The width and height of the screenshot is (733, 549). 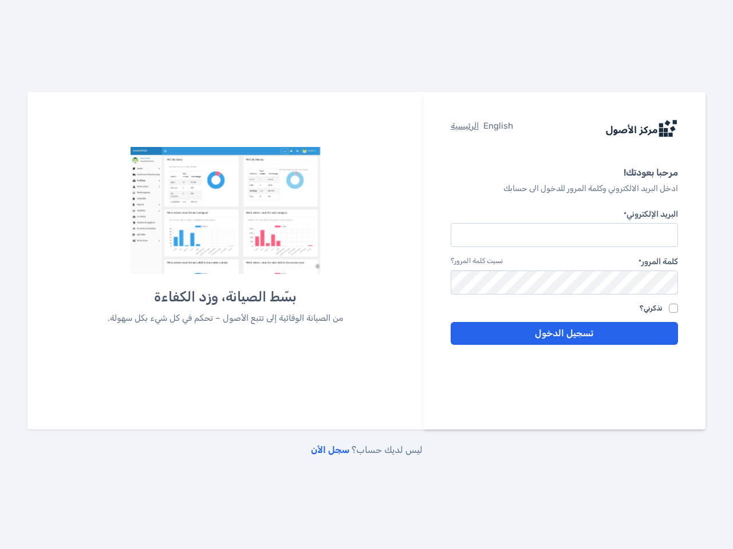 I want to click on label: كلمة المرور, so click(x=658, y=262).